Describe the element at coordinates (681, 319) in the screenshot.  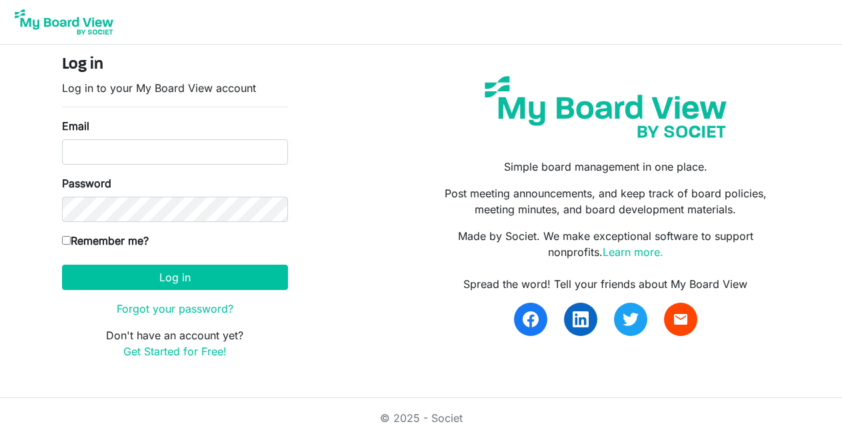
I see `a: email` at that location.